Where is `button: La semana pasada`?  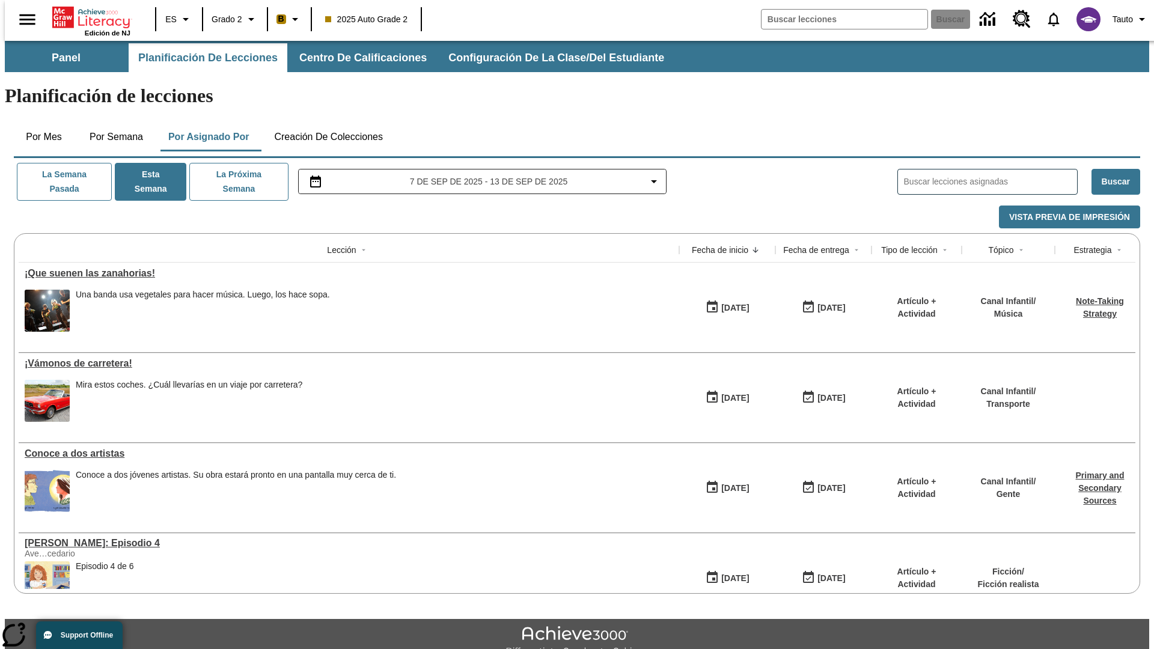 button: La semana pasada is located at coordinates (64, 182).